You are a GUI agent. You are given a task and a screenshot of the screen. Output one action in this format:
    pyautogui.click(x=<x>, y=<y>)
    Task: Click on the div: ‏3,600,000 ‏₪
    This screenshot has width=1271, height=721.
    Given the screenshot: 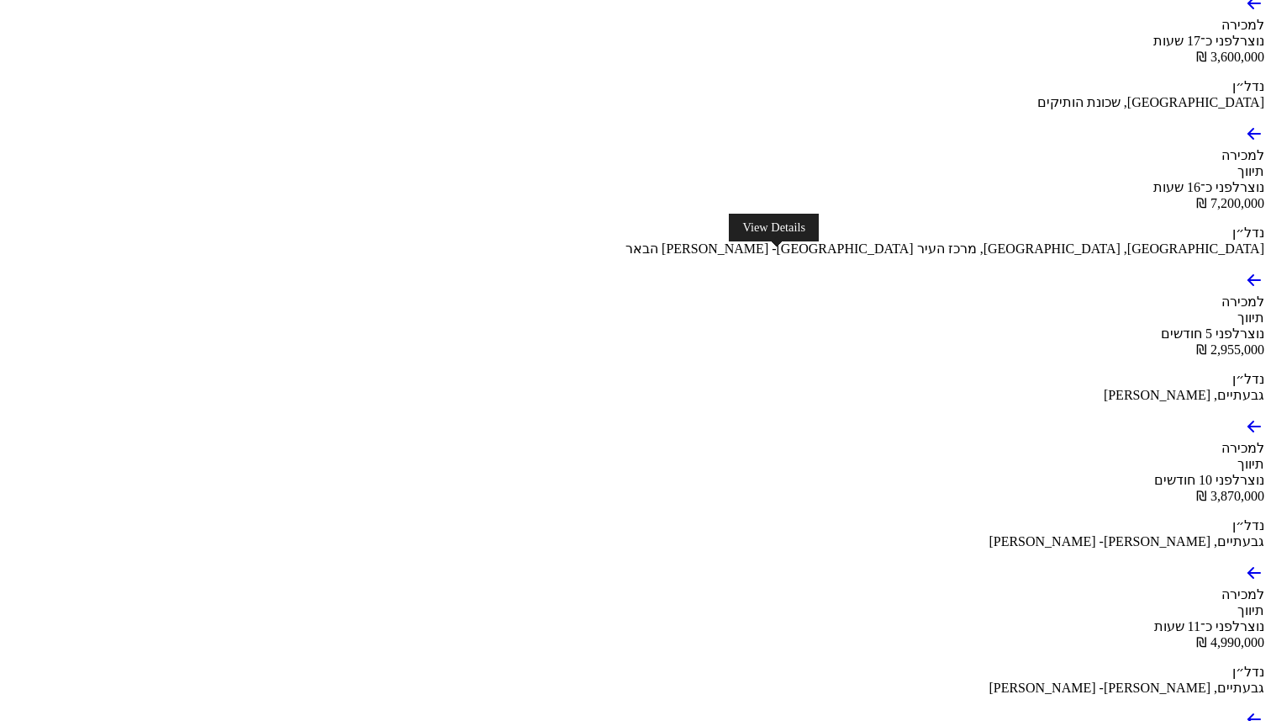 What is the action you would take?
    pyautogui.click(x=636, y=56)
    